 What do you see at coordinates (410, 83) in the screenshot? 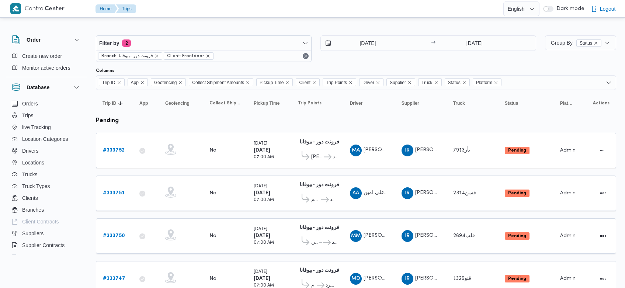
I see `button: Remove Supplier from selection in this group` at bounding box center [410, 83].